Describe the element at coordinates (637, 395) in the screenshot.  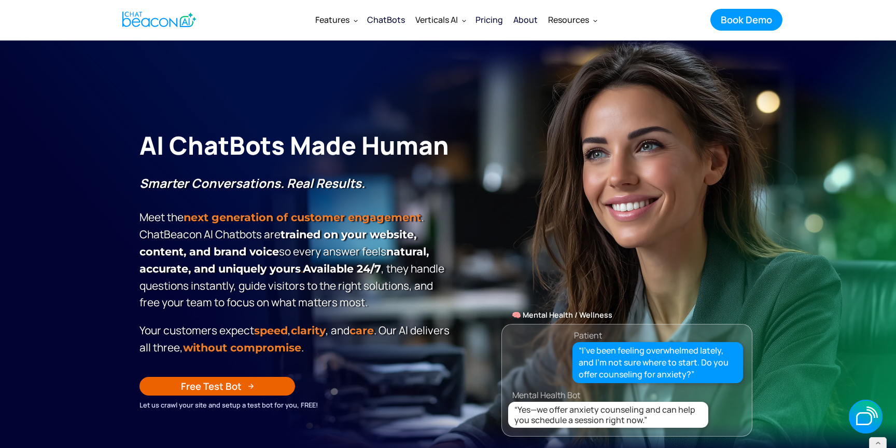
I see `div: Mental Health Bot` at that location.